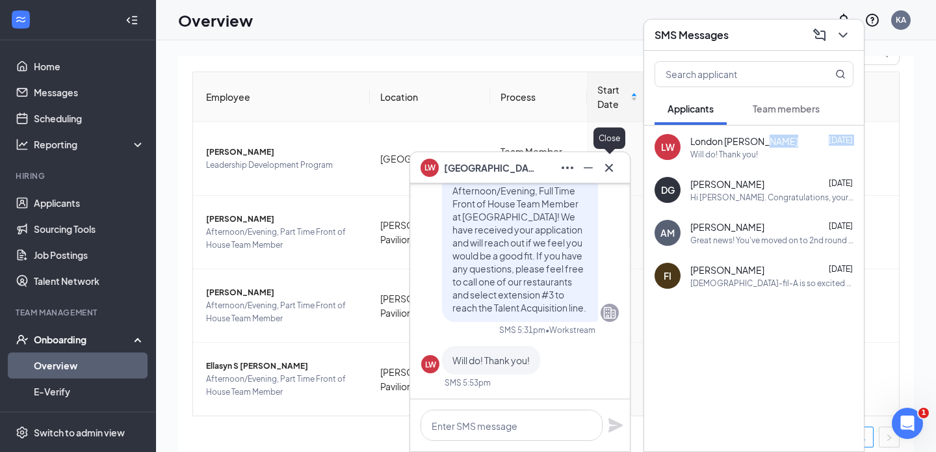  What do you see at coordinates (21, 20) in the screenshot?
I see `svg: WorkstreamLogo` at bounding box center [21, 20].